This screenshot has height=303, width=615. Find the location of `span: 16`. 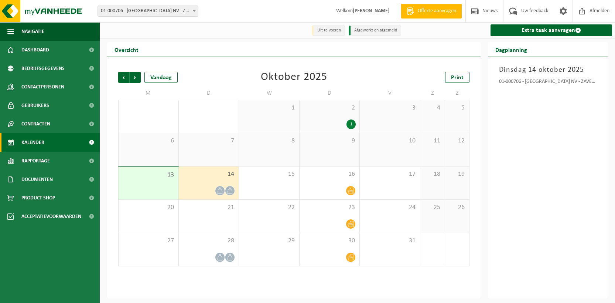

span: 16 is located at coordinates (329, 174).